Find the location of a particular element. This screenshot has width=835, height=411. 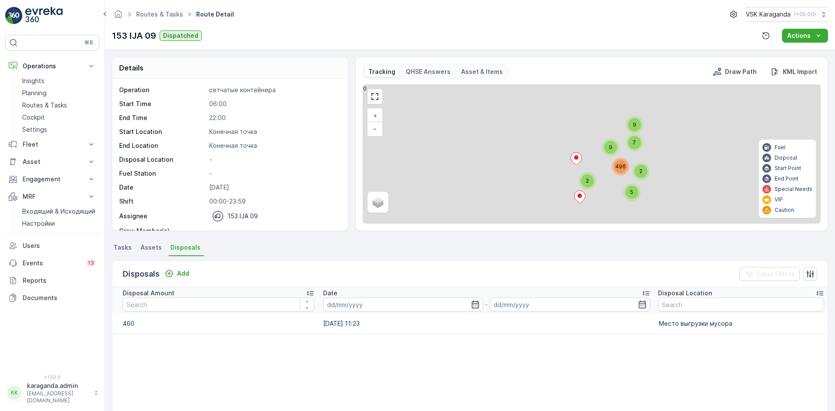

a: Cockpit is located at coordinates (59, 117).